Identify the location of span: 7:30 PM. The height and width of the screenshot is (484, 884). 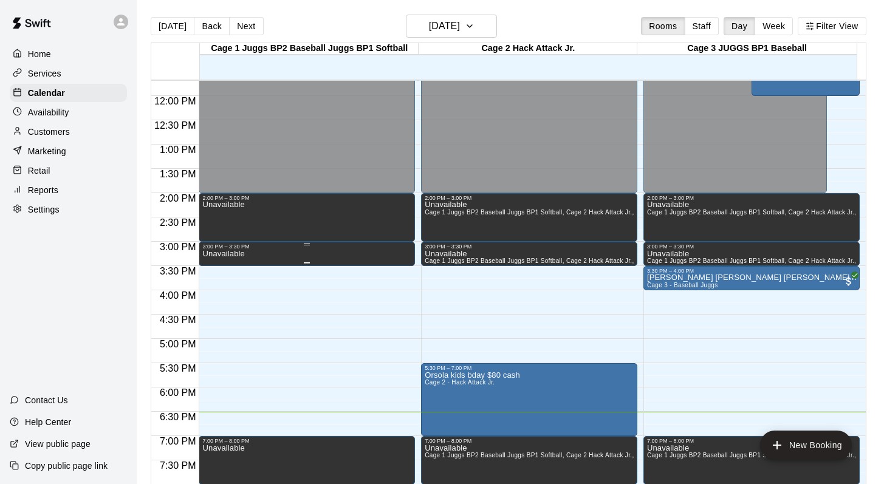
(178, 465).